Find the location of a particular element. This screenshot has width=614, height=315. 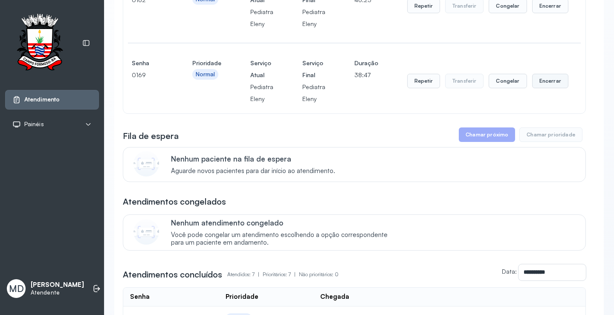

div: Prioridade is located at coordinates (242, 297).